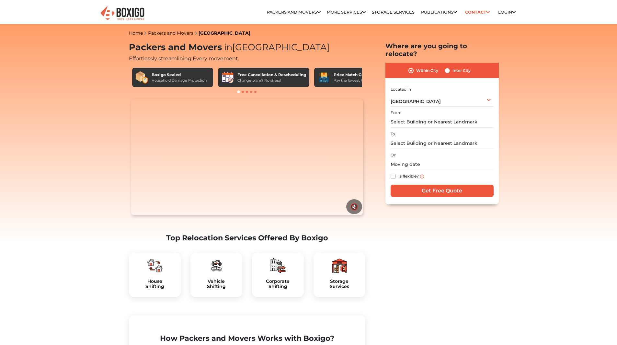 The height and width of the screenshot is (345, 617). What do you see at coordinates (477, 12) in the screenshot?
I see `a: Contact` at bounding box center [477, 12].